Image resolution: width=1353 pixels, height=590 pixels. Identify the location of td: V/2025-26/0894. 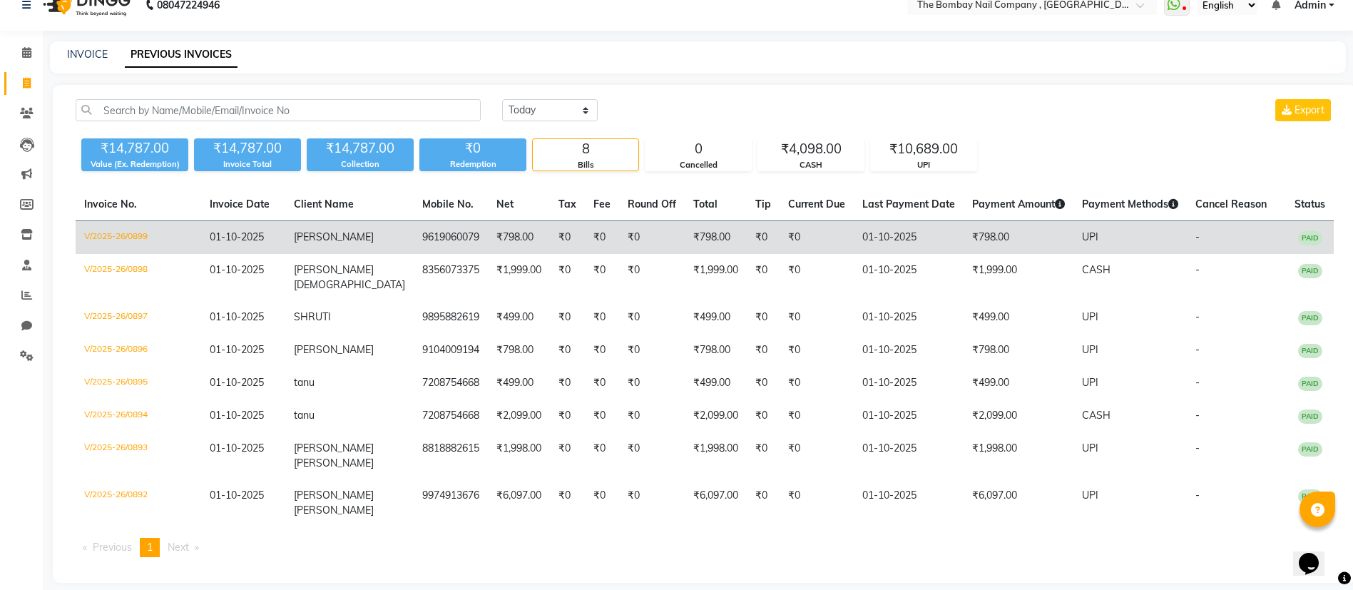
(138, 416).